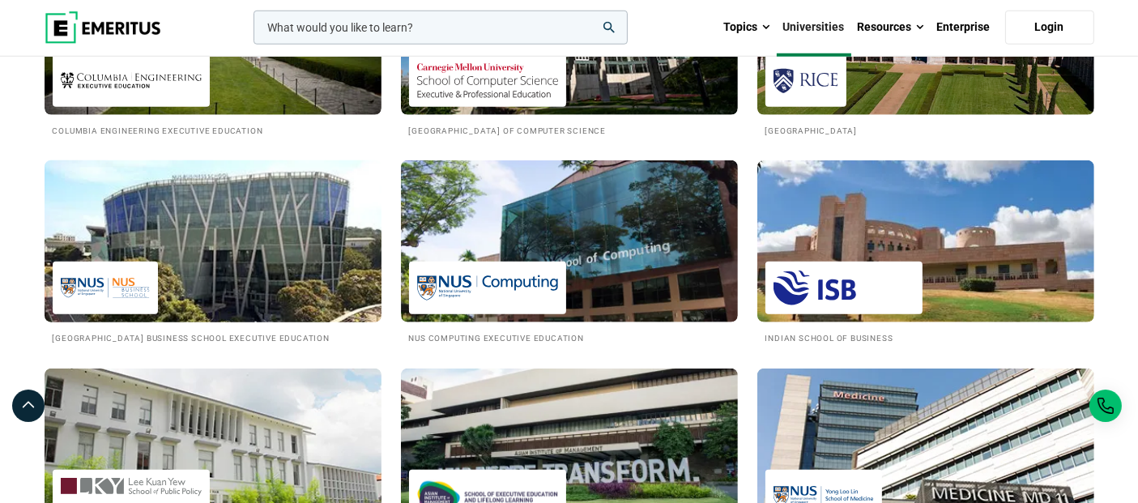  What do you see at coordinates (487, 80) in the screenshot?
I see `img: Carnegie Mellon University School of Computer Science` at bounding box center [487, 80].